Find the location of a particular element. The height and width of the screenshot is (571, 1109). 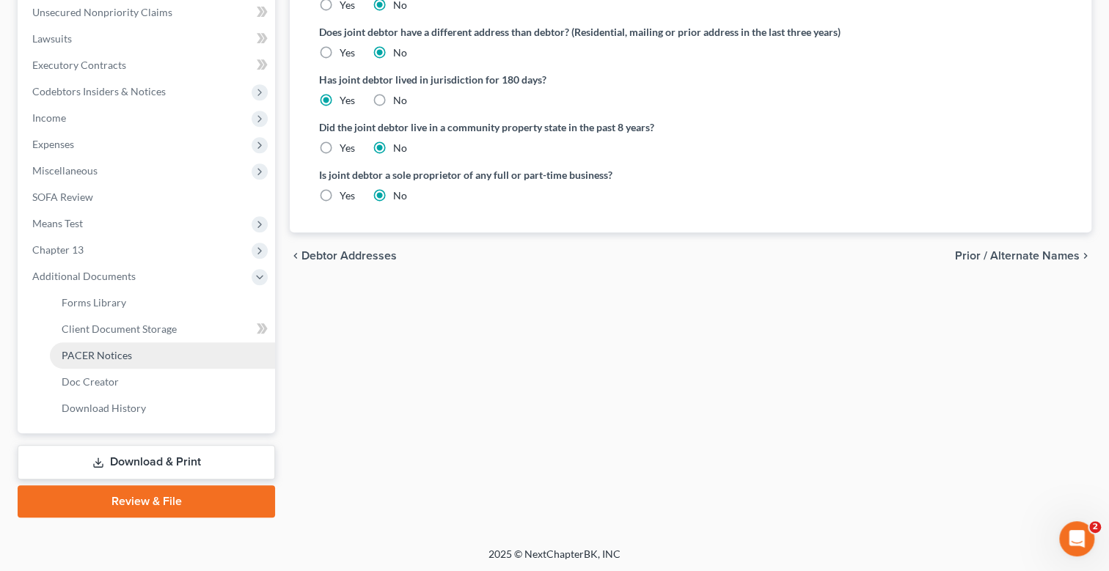

span: Download History is located at coordinates (103, 408).